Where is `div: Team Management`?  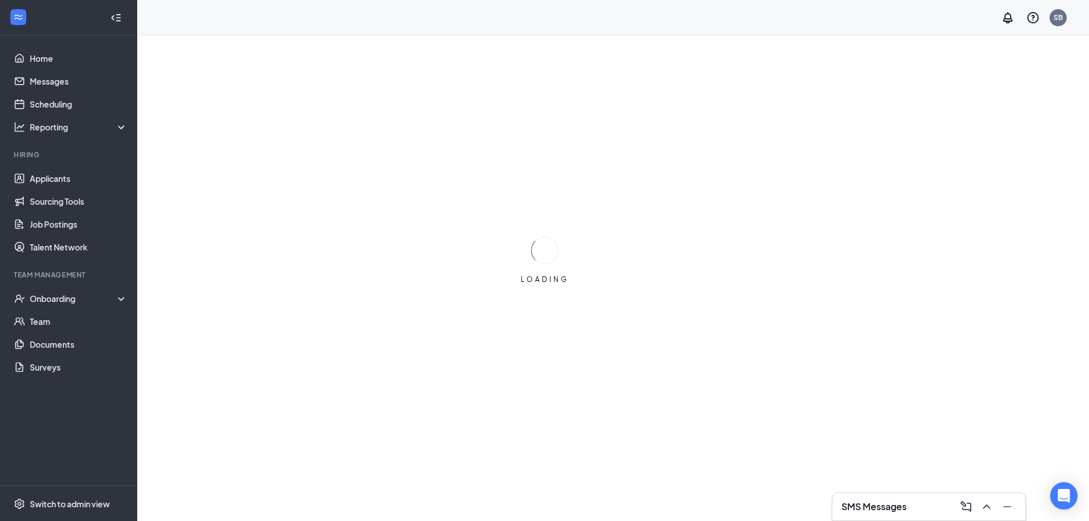 div: Team Management is located at coordinates (69, 274).